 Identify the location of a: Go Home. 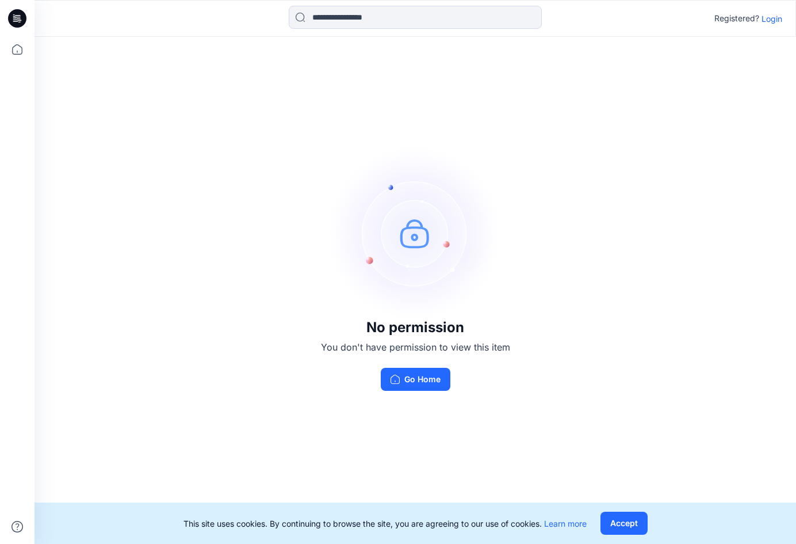
(415, 379).